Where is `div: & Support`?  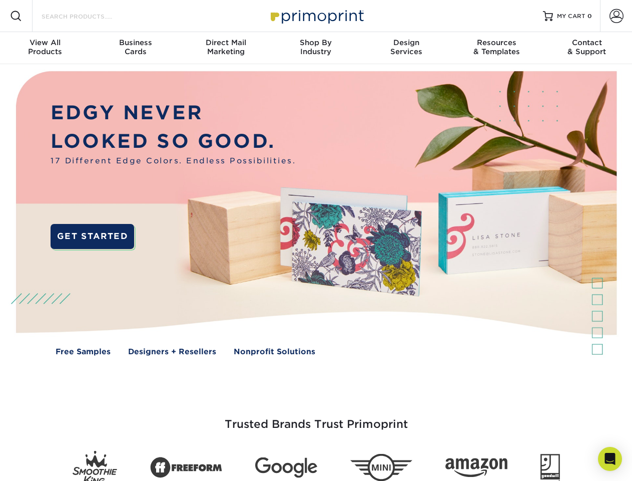
div: & Support is located at coordinates (587, 47).